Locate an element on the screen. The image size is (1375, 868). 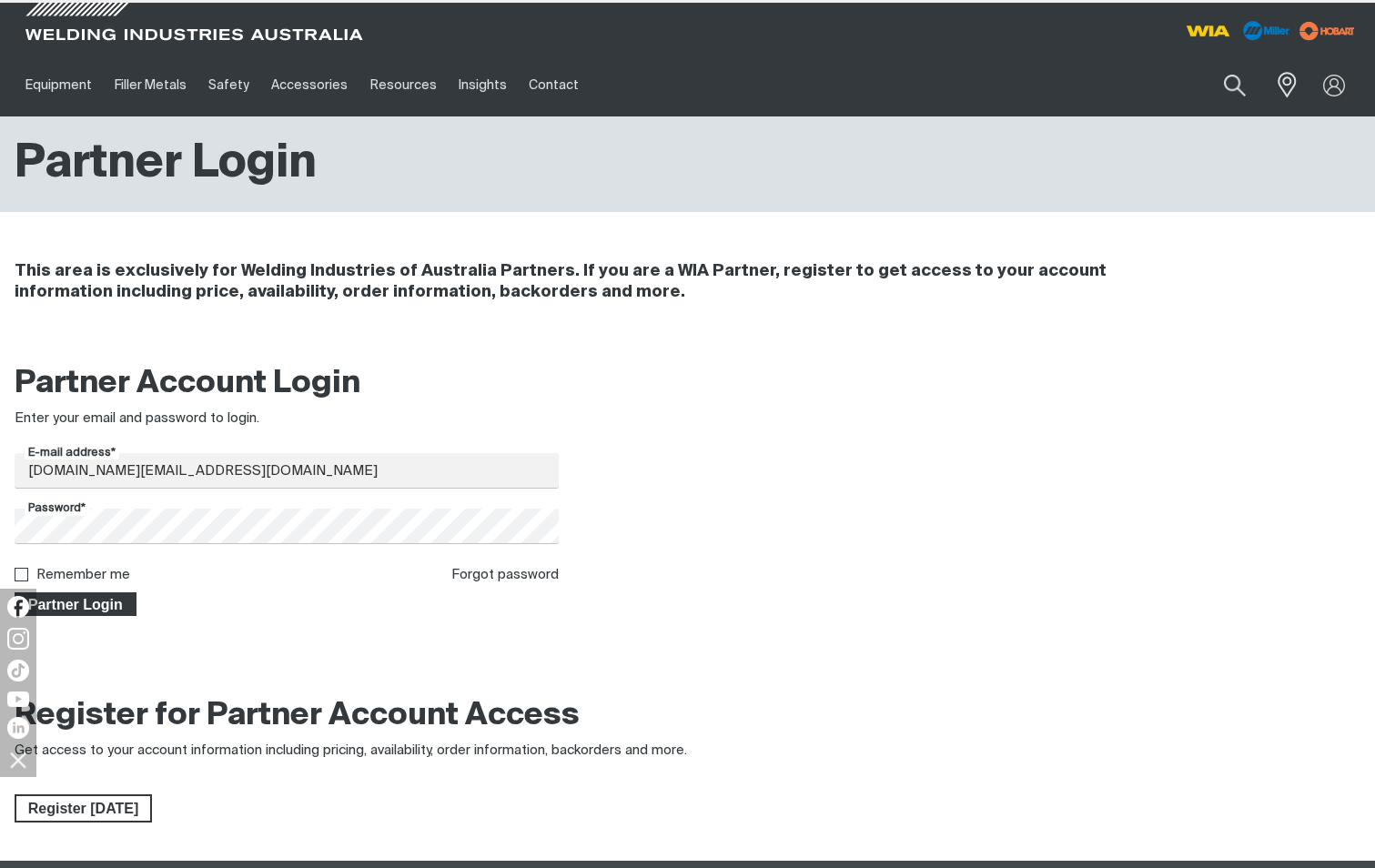
img: Instagram is located at coordinates (19, 639).